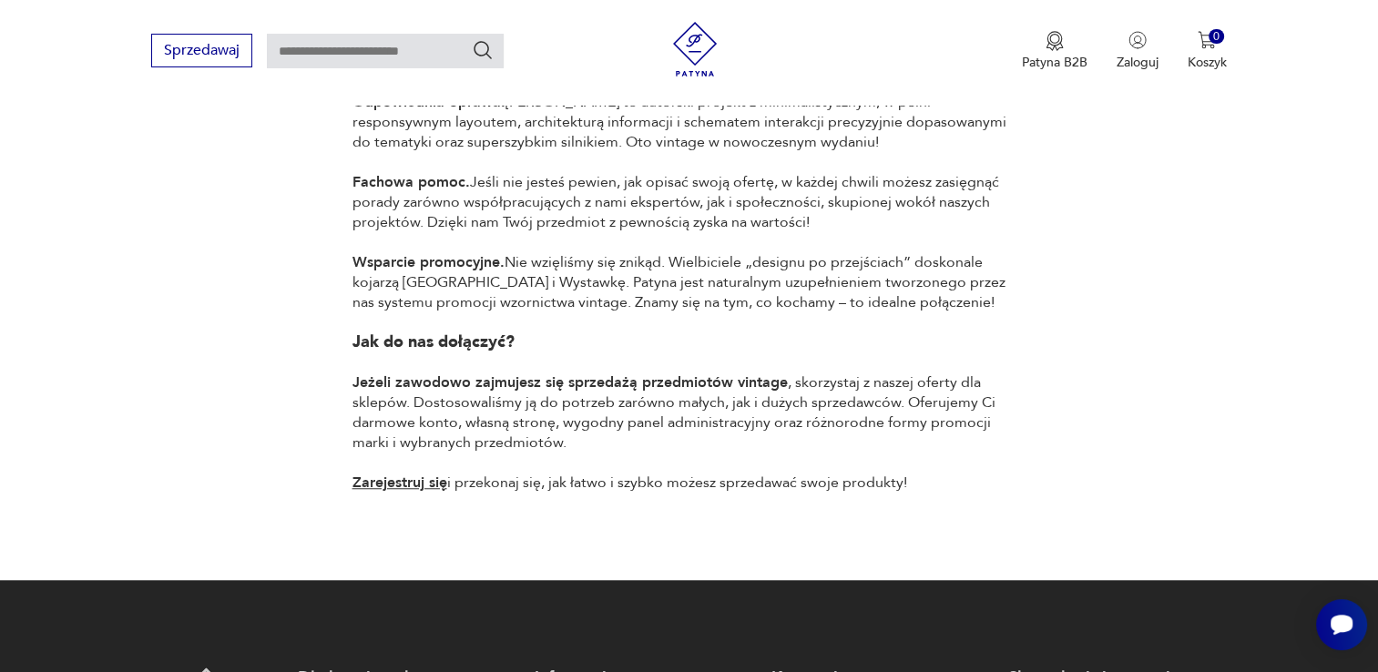 Image resolution: width=1378 pixels, height=672 pixels. I want to click on button: Zaloguj, so click(1138, 51).